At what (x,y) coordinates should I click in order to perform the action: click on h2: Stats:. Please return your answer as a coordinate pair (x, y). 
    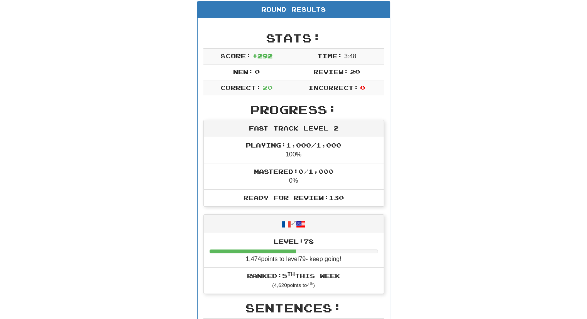
    Looking at the image, I should click on (294, 38).